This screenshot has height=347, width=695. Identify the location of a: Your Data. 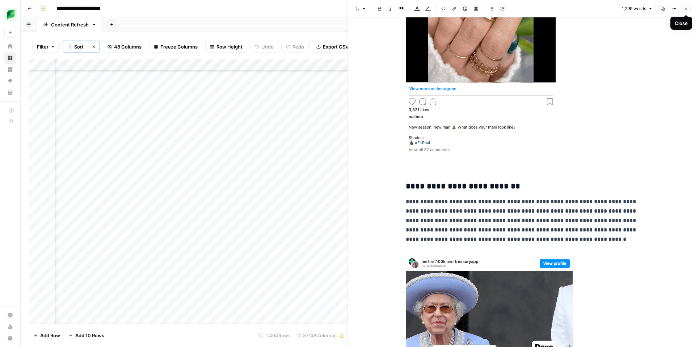
(10, 93).